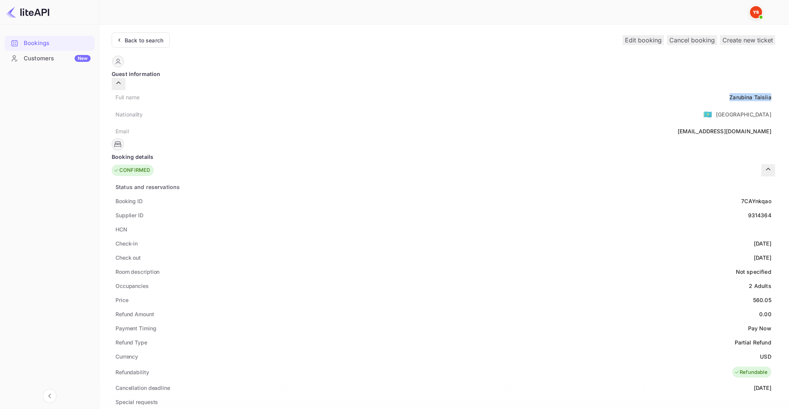 Image resolution: width=789 pixels, height=409 pixels. Describe the element at coordinates (135, 314) in the screenshot. I see `div: Refund Amount` at that location.